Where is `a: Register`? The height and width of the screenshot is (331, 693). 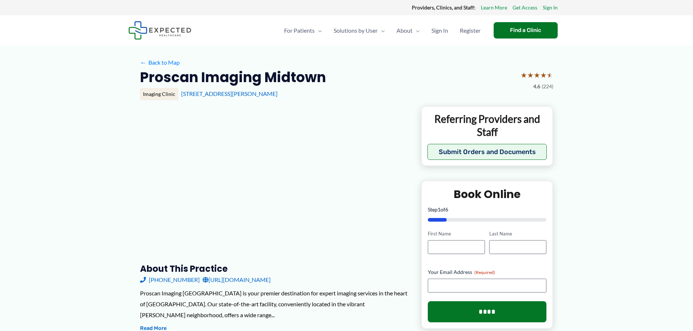 a: Register is located at coordinates (470, 31).